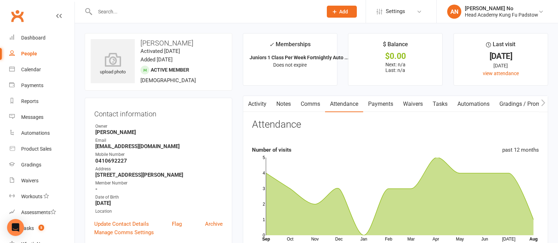  What do you see at coordinates (272, 150) in the screenshot?
I see `strong: Number of visits` at bounding box center [272, 150].